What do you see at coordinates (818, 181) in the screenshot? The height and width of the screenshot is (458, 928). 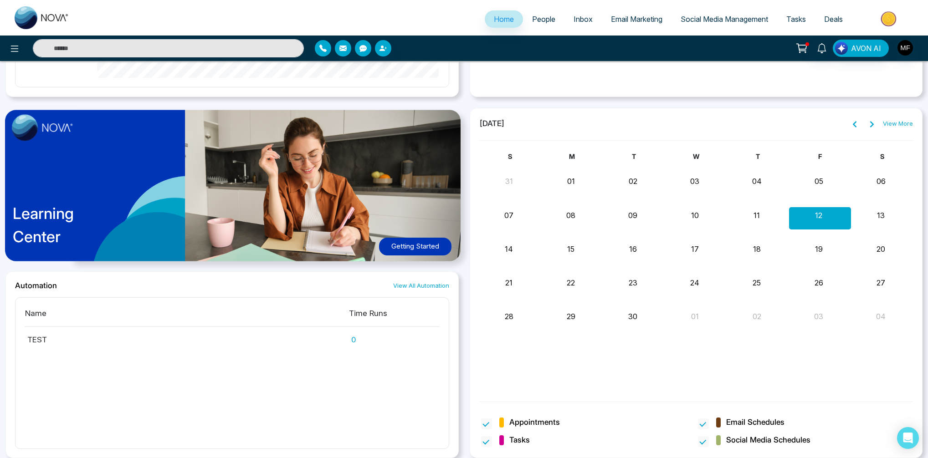 I see `button: 05` at bounding box center [818, 181].